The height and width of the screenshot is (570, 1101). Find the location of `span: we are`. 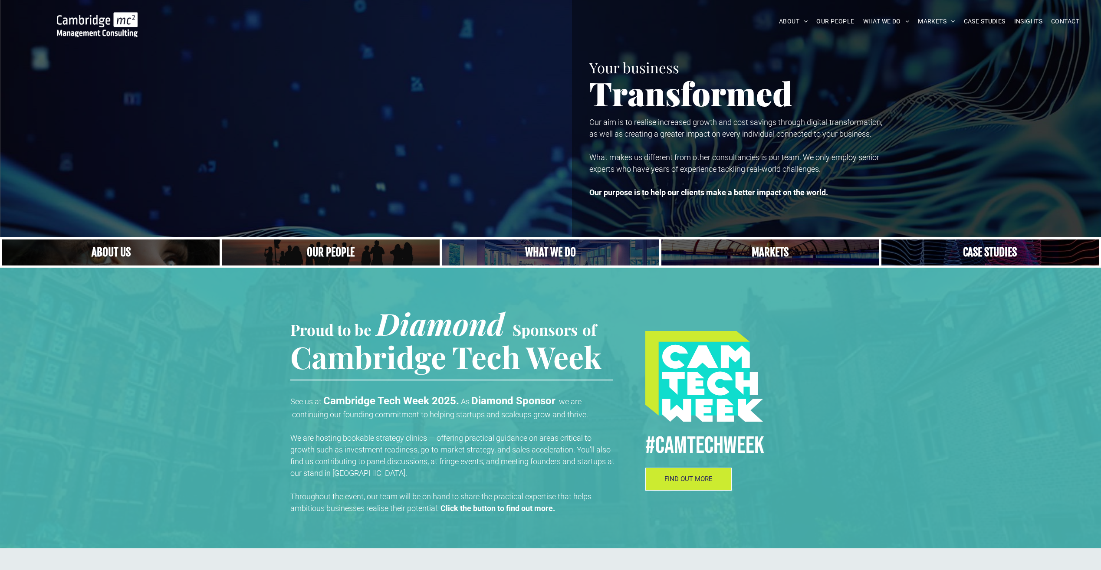

span: we are is located at coordinates (570, 401).